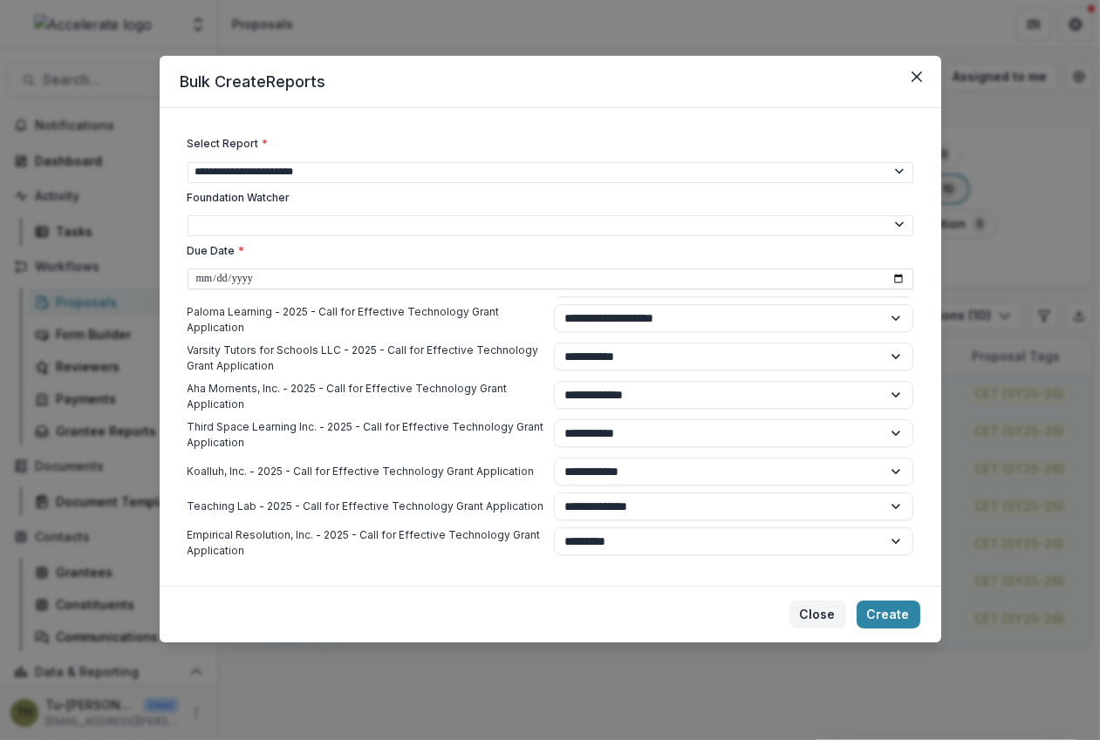 This screenshot has height=740, width=1100. I want to click on p: Varsity Tutors for Schools LLC - 2025 - Call for Effective Technology Grant Application, so click(367, 358).